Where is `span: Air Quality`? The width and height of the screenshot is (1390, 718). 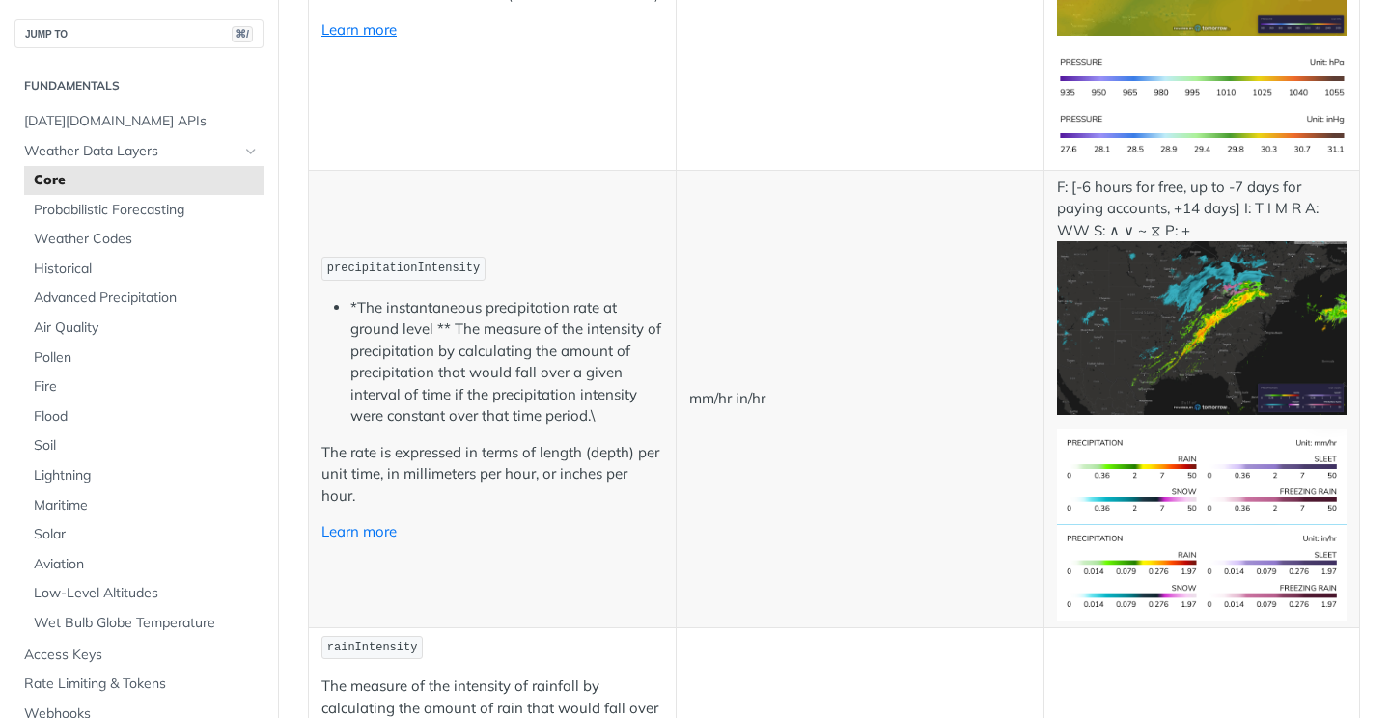
span: Air Quality is located at coordinates (146, 328).